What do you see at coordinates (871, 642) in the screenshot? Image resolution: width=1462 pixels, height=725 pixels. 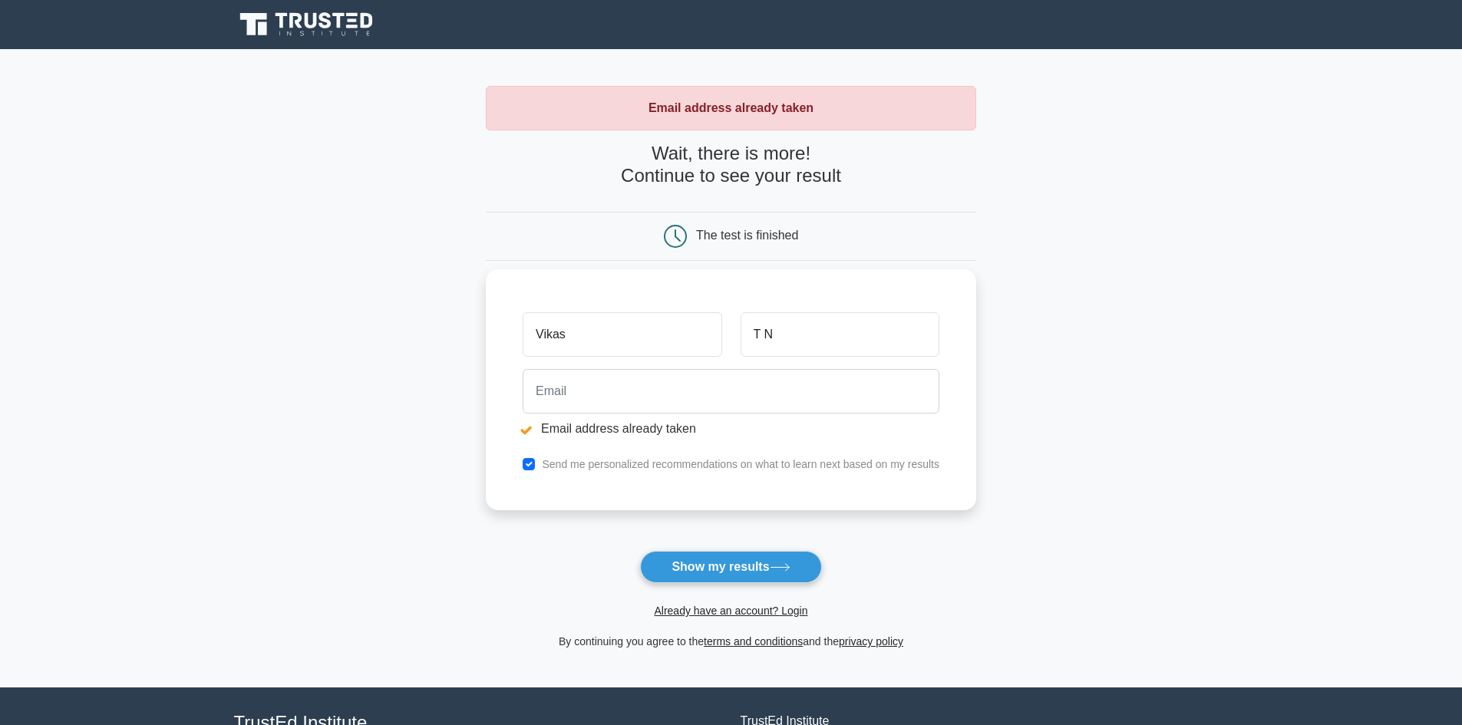 I see `a: privacy policy` at bounding box center [871, 642].